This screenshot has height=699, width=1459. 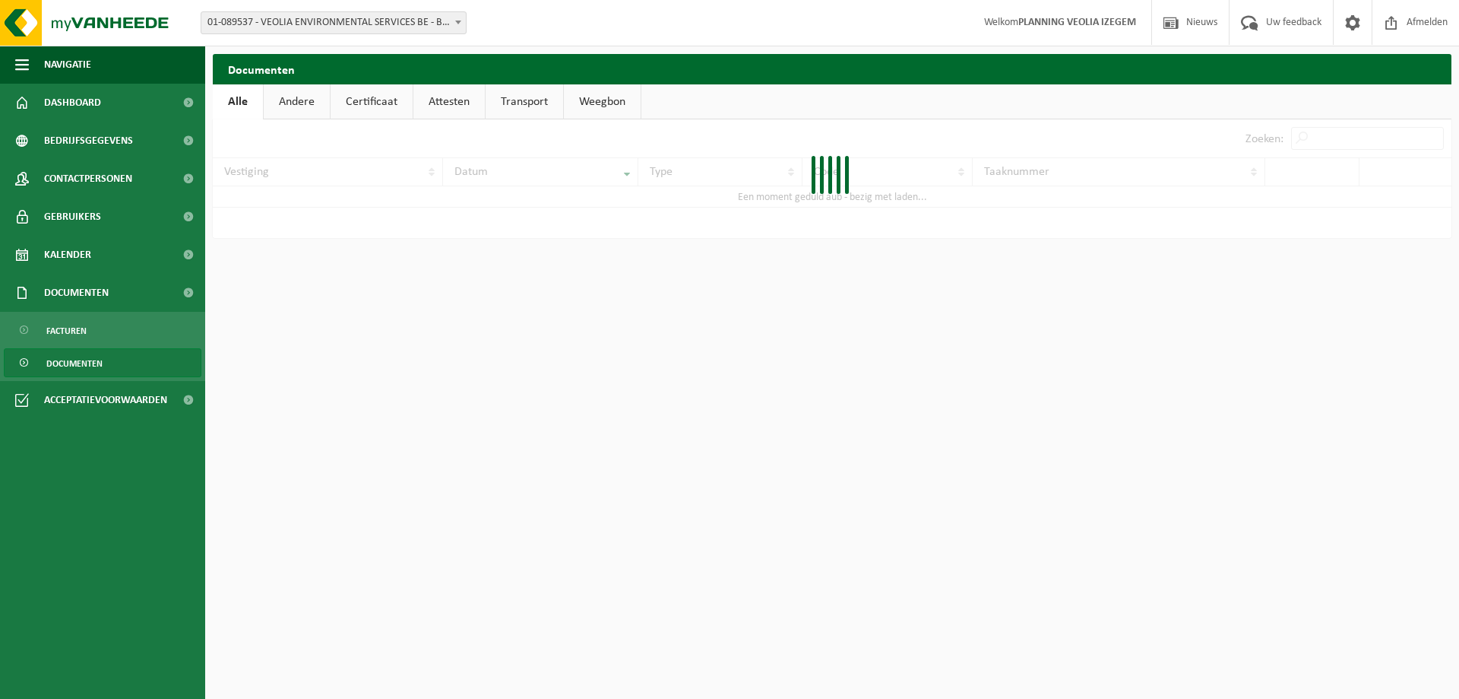 What do you see at coordinates (296, 102) in the screenshot?
I see `a: Andere` at bounding box center [296, 102].